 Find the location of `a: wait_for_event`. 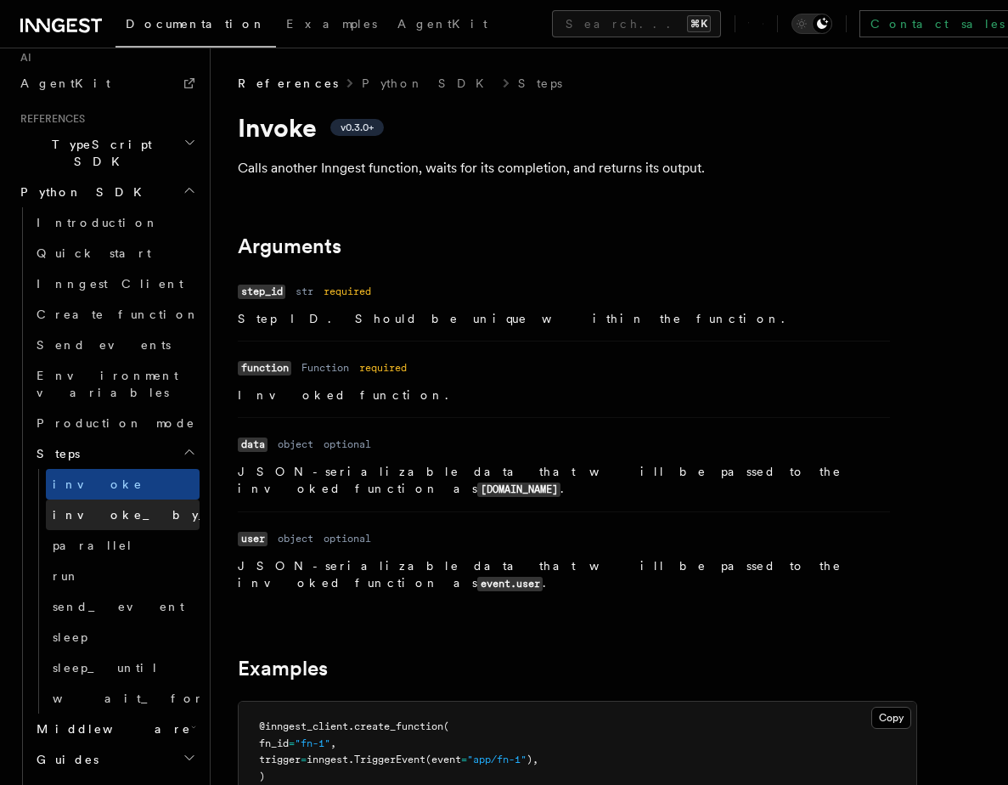

a: wait_for_event is located at coordinates (122, 698).